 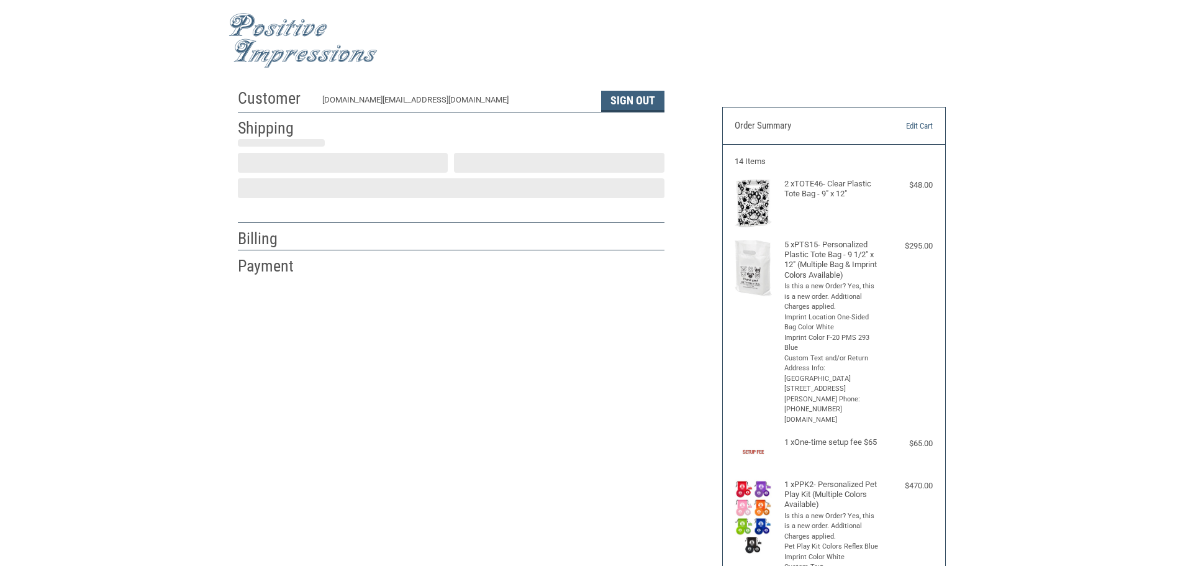 What do you see at coordinates (832, 327) in the screenshot?
I see `li: Bag Color White` at bounding box center [832, 327].